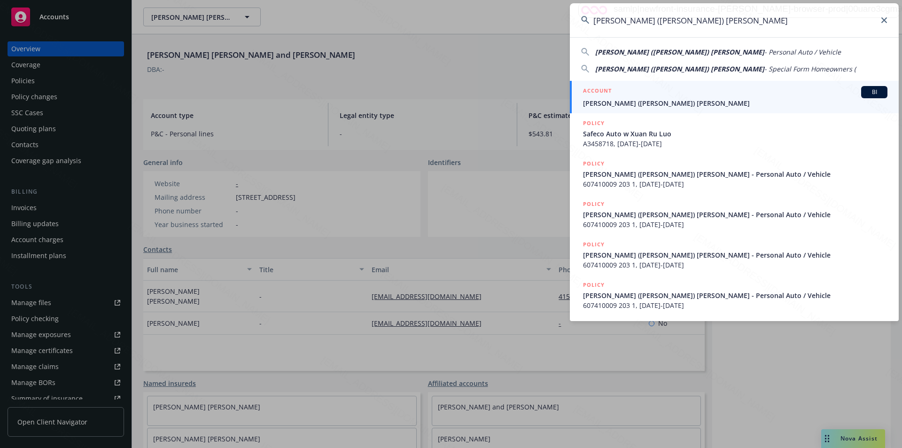 This screenshot has width=902, height=448. I want to click on input: Search..., so click(734, 20).